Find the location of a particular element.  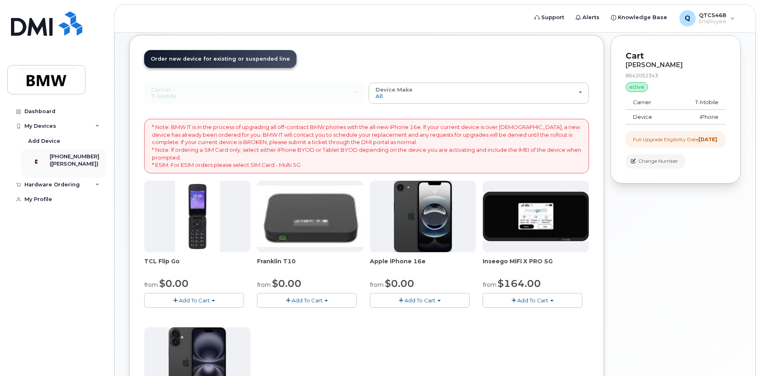

img: t10.jpg is located at coordinates (310, 216).